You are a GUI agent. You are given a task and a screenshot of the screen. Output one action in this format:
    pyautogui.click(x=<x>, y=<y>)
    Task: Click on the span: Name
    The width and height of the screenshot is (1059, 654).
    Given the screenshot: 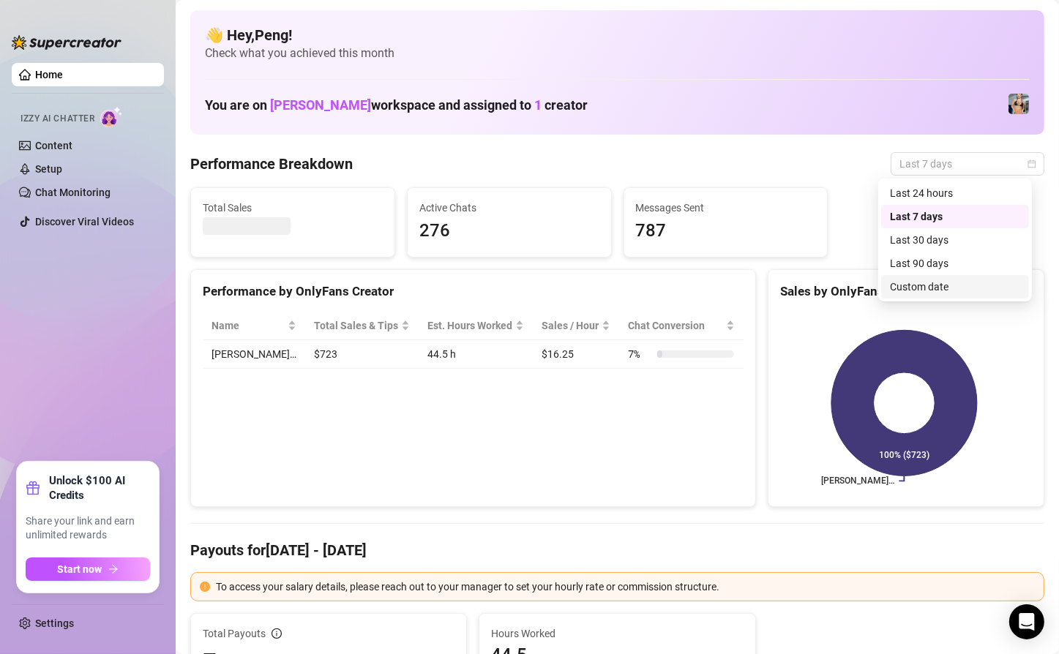 What is the action you would take?
    pyautogui.click(x=248, y=326)
    